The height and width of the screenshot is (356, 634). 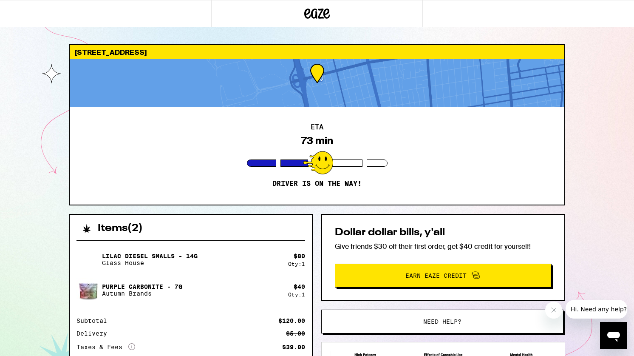 What do you see at coordinates (444, 246) in the screenshot?
I see `p: Give friends $30 off their first order, get $40 credit for yourself!` at bounding box center [444, 246].